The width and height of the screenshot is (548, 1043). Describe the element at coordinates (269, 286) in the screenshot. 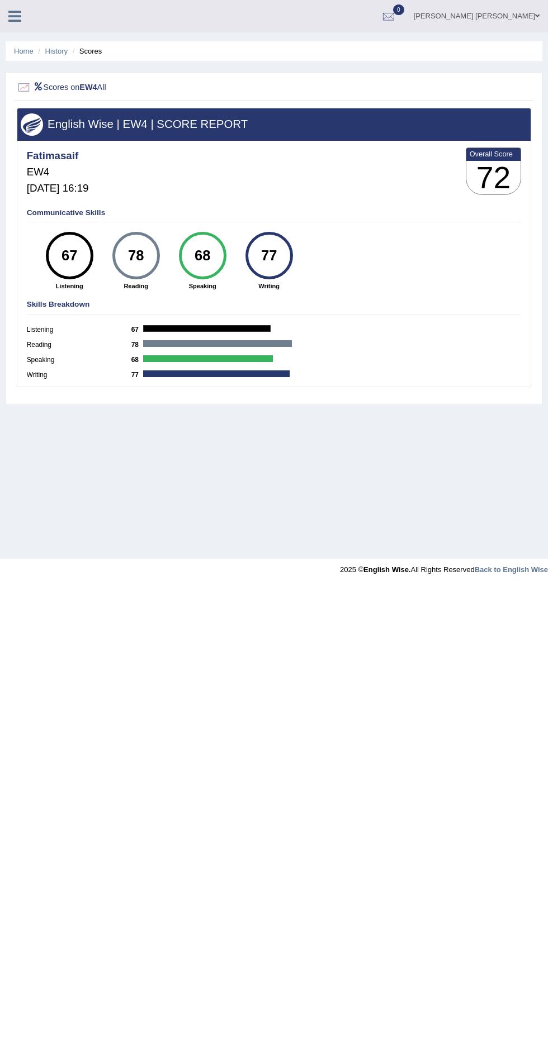

I see `strong: Writing` at that location.